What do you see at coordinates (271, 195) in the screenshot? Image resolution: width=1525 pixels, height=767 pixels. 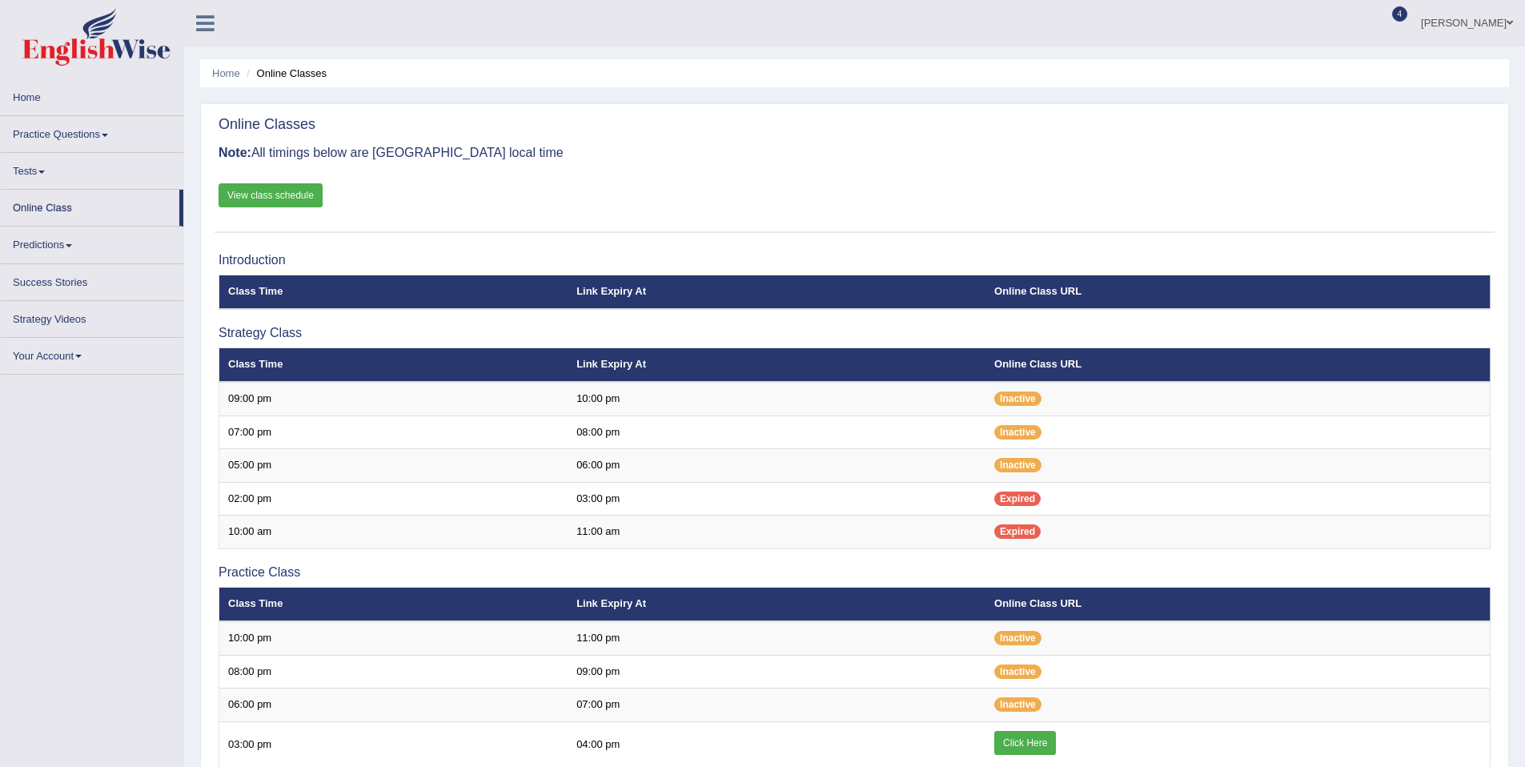 I see `a: View class schedule` at bounding box center [271, 195].